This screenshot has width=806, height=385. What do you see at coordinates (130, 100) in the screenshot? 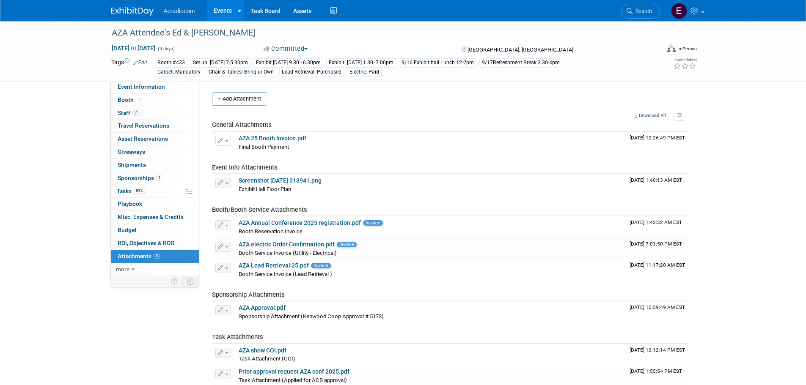
I see `span: Booth` at bounding box center [130, 100].